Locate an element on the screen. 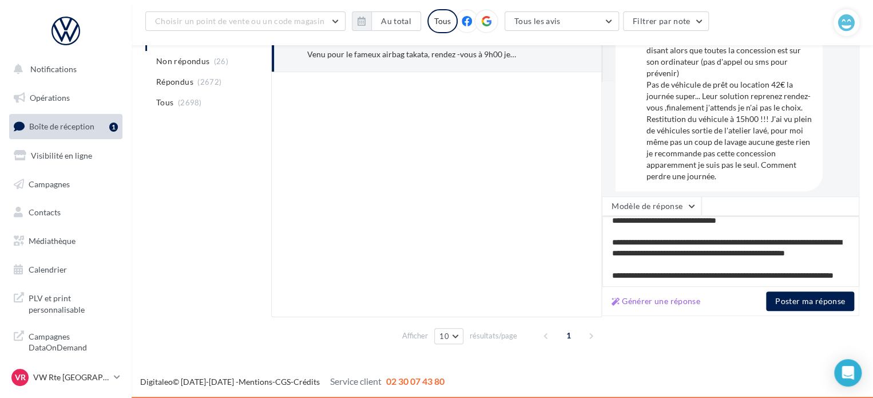  span: (2698) is located at coordinates (190, 102).